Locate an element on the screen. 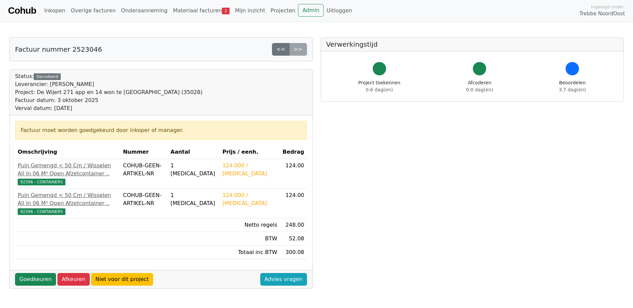  span: Trebbe NoordOost is located at coordinates (603, 14).